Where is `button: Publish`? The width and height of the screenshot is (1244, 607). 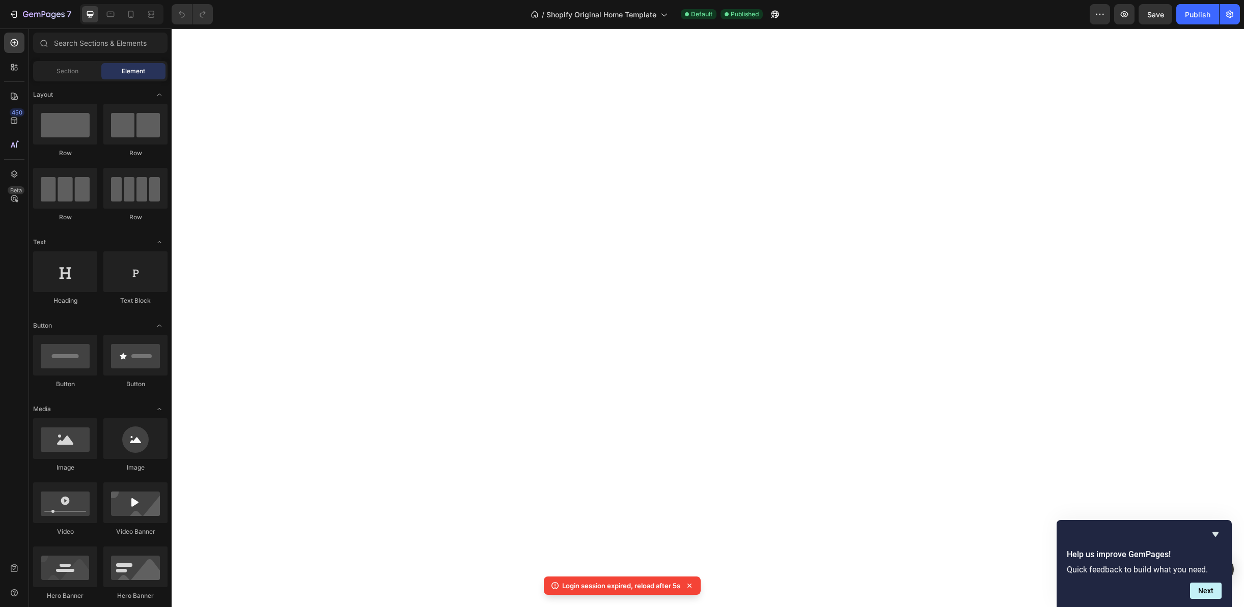 button: Publish is located at coordinates (1198, 14).